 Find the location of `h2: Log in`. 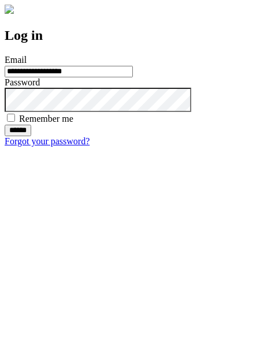

h2: Log in is located at coordinates (130, 35).